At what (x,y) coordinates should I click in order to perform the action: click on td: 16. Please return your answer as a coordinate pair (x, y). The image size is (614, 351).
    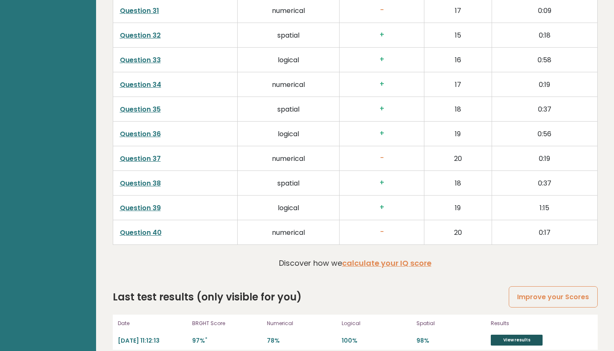
    Looking at the image, I should click on (458, 59).